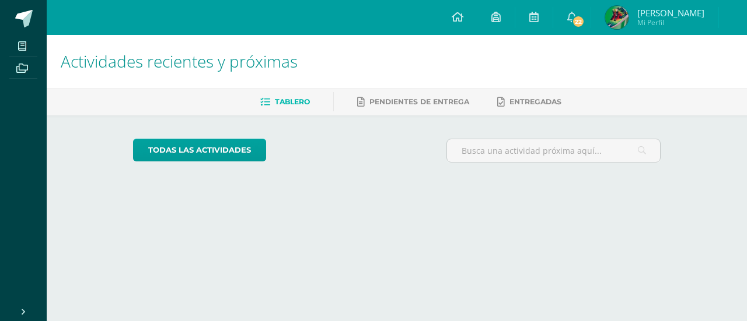 Image resolution: width=747 pixels, height=321 pixels. What do you see at coordinates (554, 150) in the screenshot?
I see `input: Busca una actividad próxima aquí...` at bounding box center [554, 150].